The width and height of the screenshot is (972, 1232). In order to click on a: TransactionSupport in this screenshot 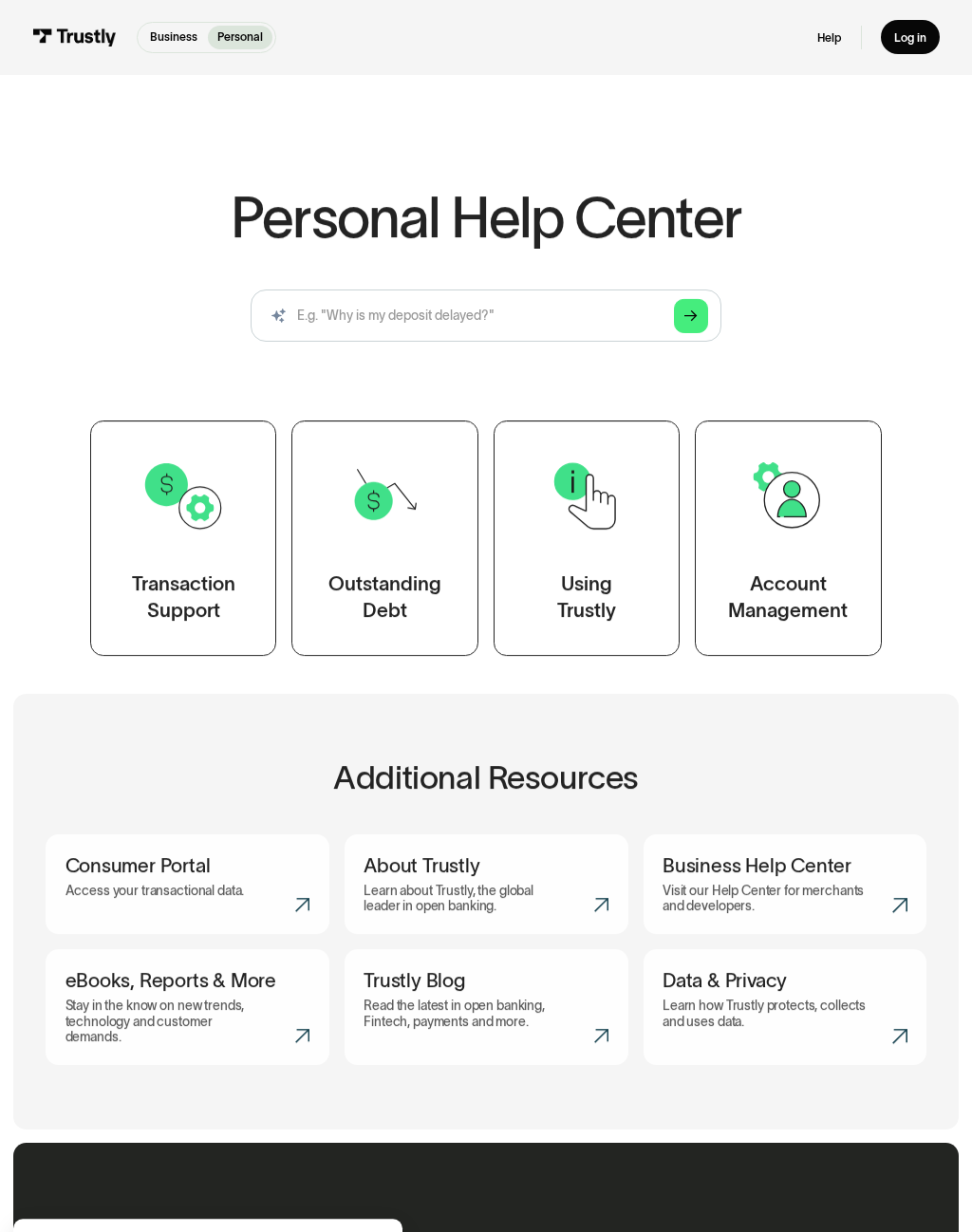, I will do `click(183, 538)`.